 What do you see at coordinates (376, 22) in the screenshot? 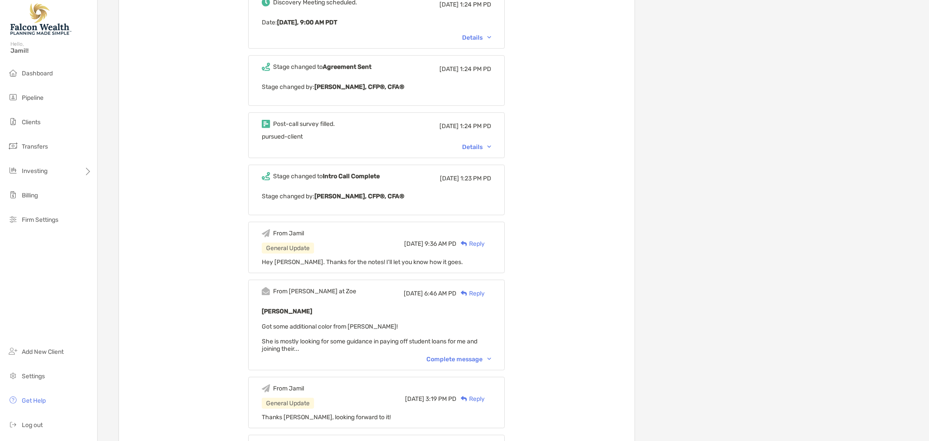
I see `p: Date :` at bounding box center [376, 22].